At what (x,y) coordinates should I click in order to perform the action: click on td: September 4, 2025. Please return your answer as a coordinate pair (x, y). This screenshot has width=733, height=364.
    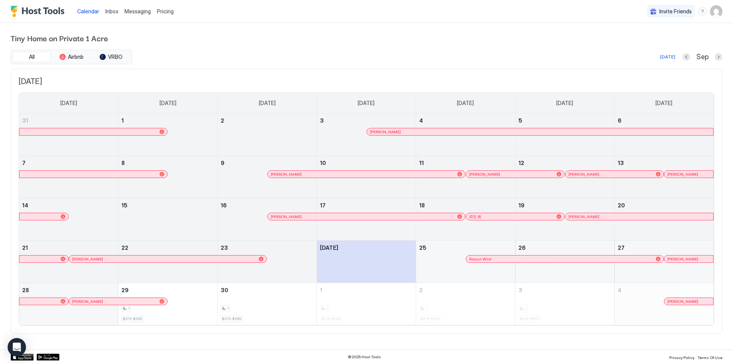
    Looking at the image, I should click on (465, 134).